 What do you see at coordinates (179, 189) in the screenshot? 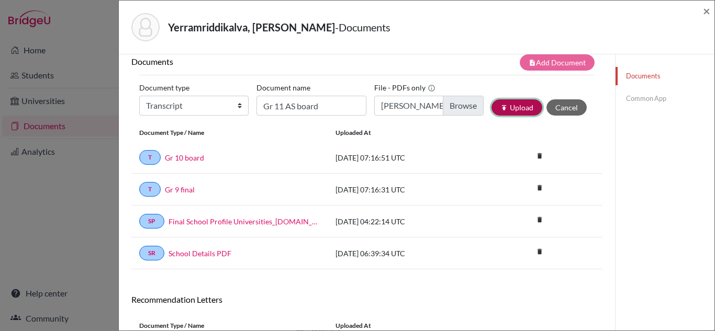
I see `a: Gr 9 final` at bounding box center [179, 189].